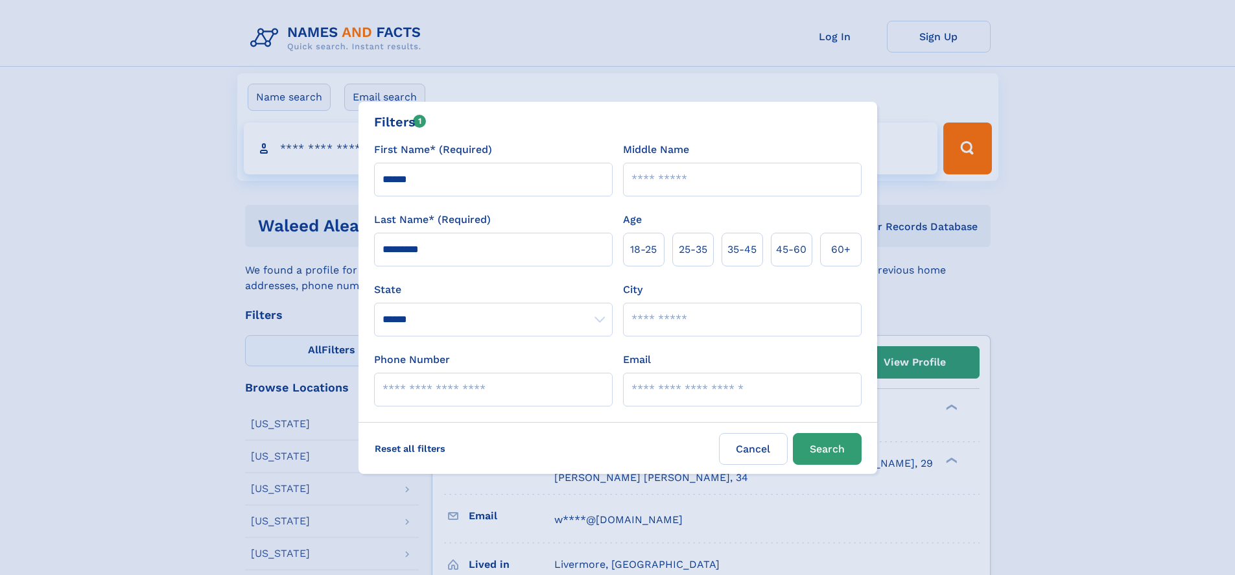 The image size is (1235, 575). What do you see at coordinates (412, 360) in the screenshot?
I see `label: Phone Number` at bounding box center [412, 360].